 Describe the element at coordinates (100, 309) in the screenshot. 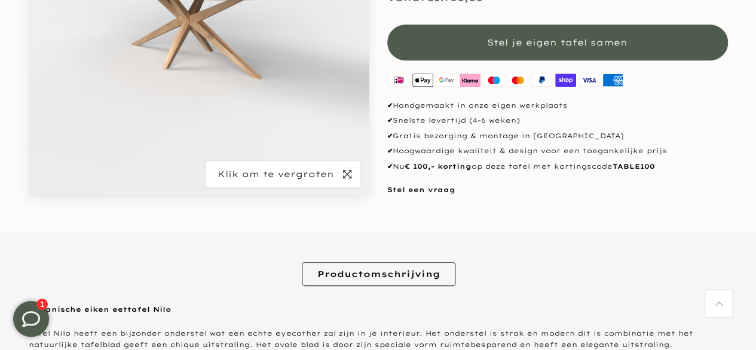

I see `strong: Organische eiken eettafel Nilo` at that location.